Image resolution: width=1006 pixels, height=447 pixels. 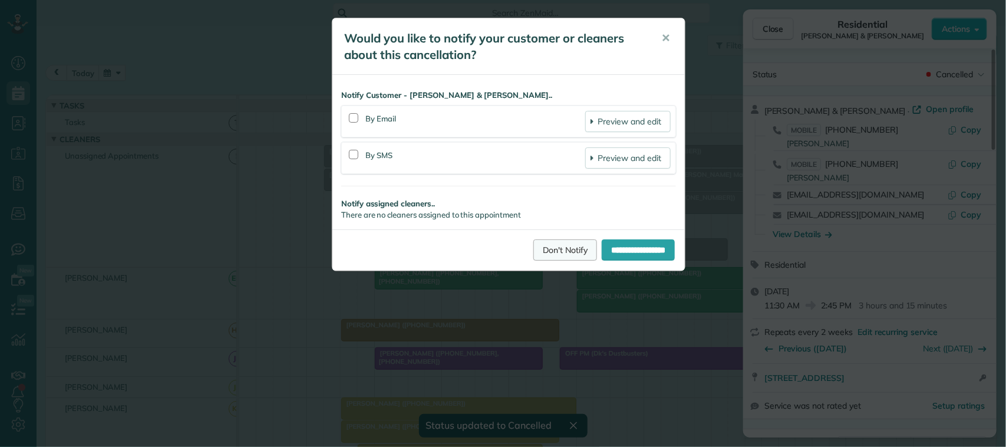 I want to click on h5: Would you like to notify your customer or cleaners about this cancellation?, so click(x=494, y=47).